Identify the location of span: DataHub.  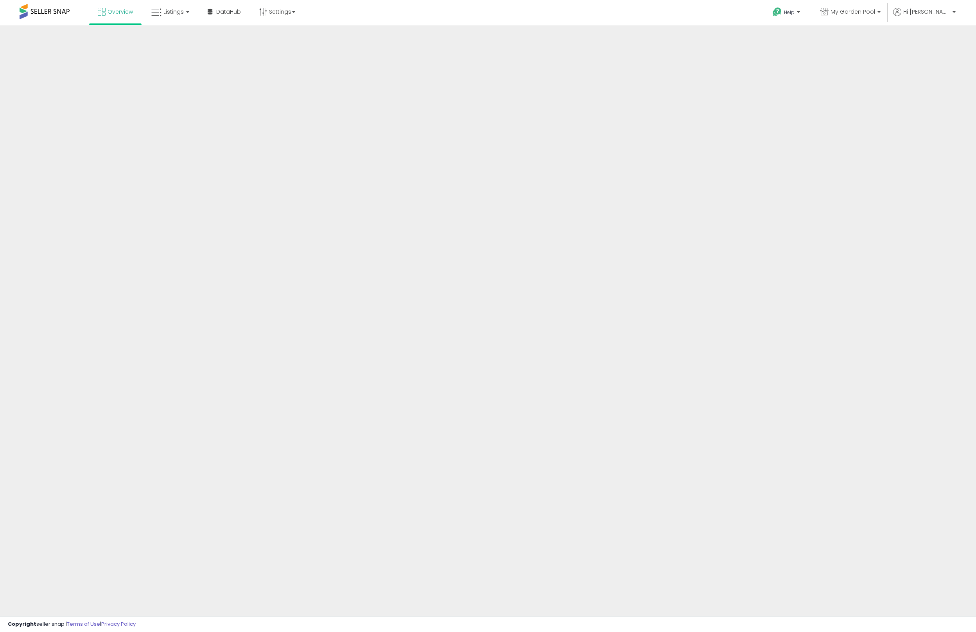
(228, 12).